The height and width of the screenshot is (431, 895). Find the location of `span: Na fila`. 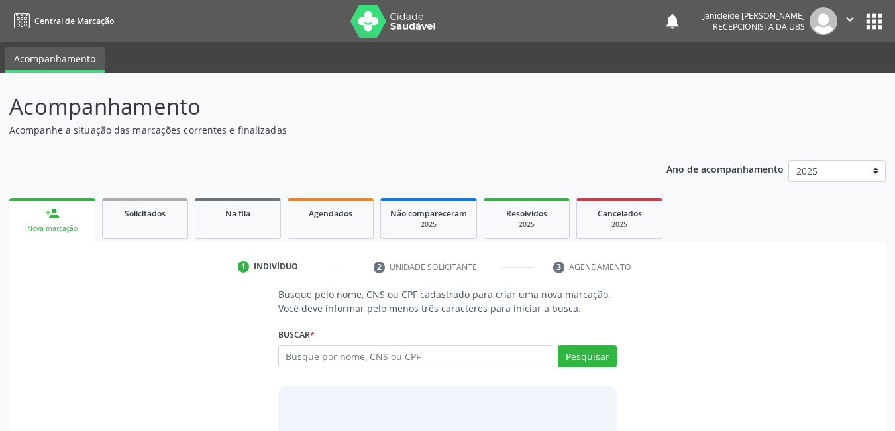

span: Na fila is located at coordinates (238, 213).